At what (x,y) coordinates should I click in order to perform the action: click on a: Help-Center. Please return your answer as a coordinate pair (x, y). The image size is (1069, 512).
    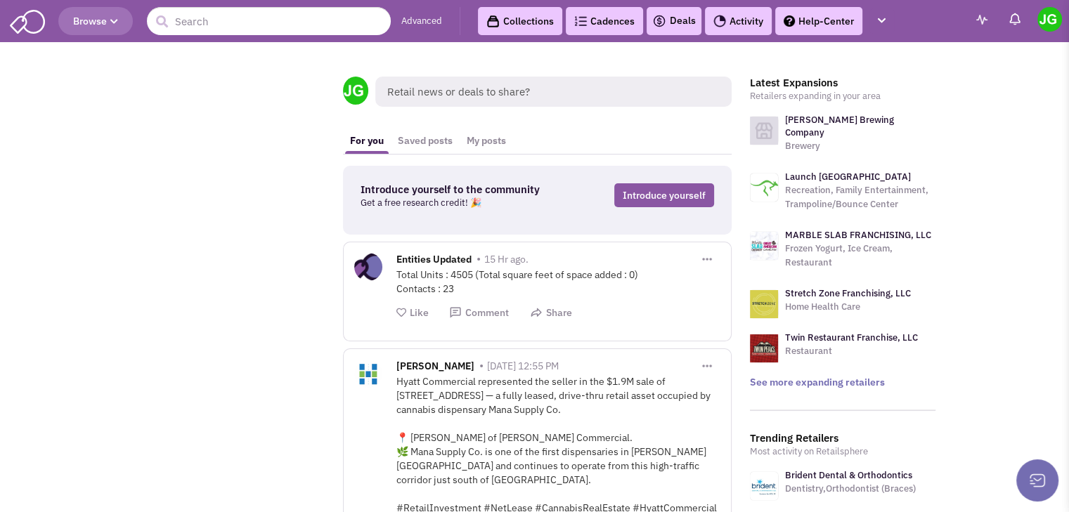
    Looking at the image, I should click on (819, 21).